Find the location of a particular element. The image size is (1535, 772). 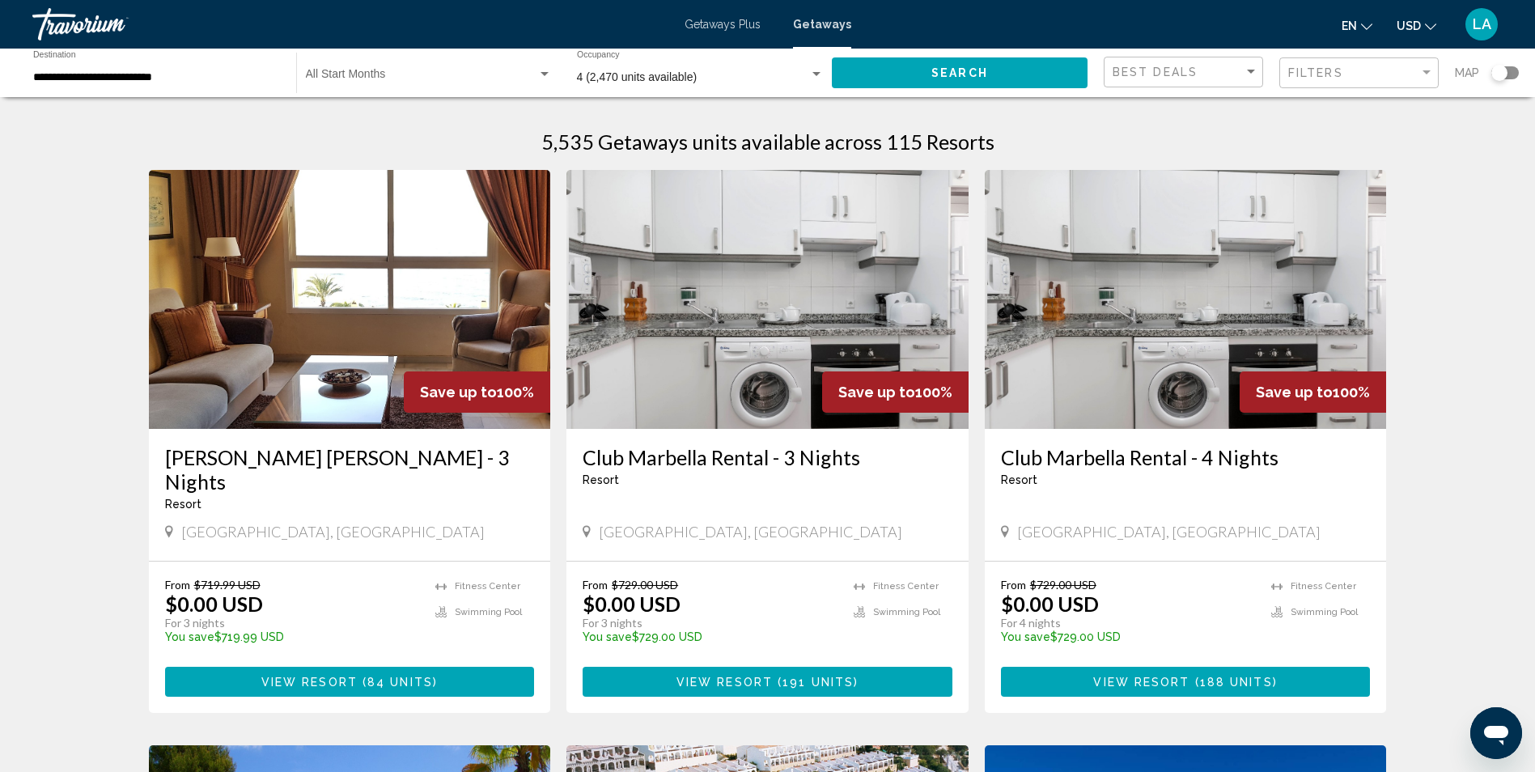

a: View Resort(188 units) is located at coordinates (1186, 681).